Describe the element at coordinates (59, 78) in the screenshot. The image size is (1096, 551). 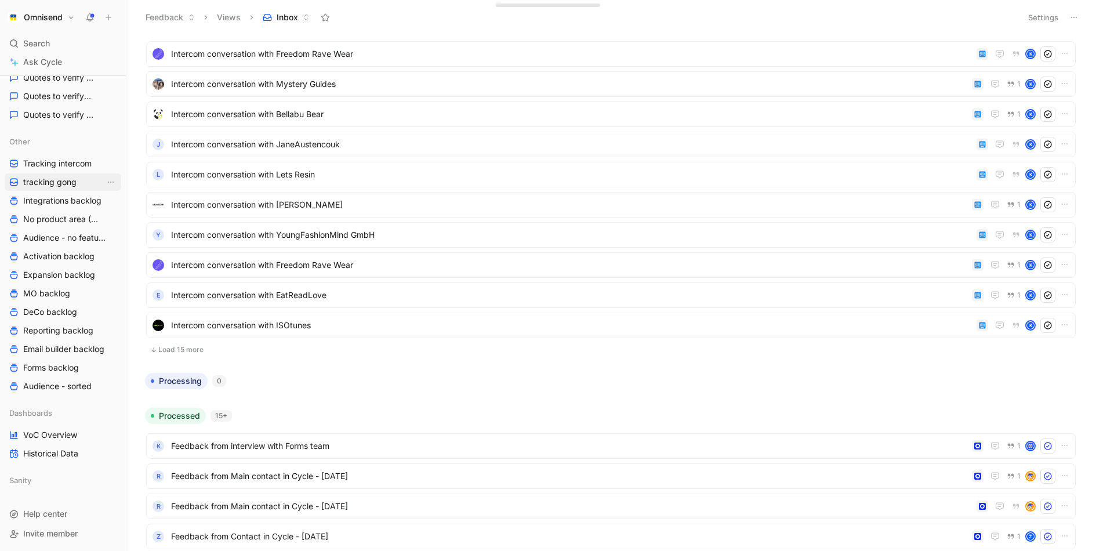
I see `span: Quotes to verify Forms` at that location.